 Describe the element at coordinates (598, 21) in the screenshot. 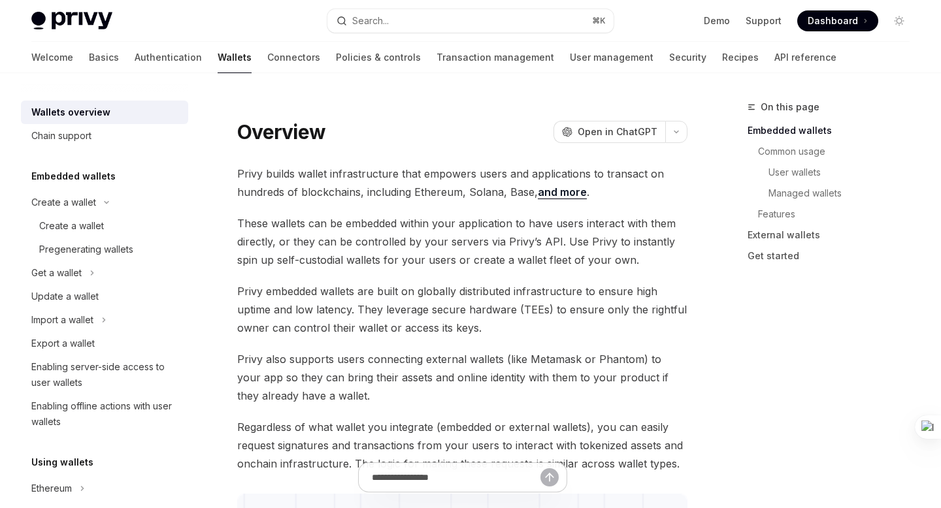

I see `span: ⌘ K` at that location.